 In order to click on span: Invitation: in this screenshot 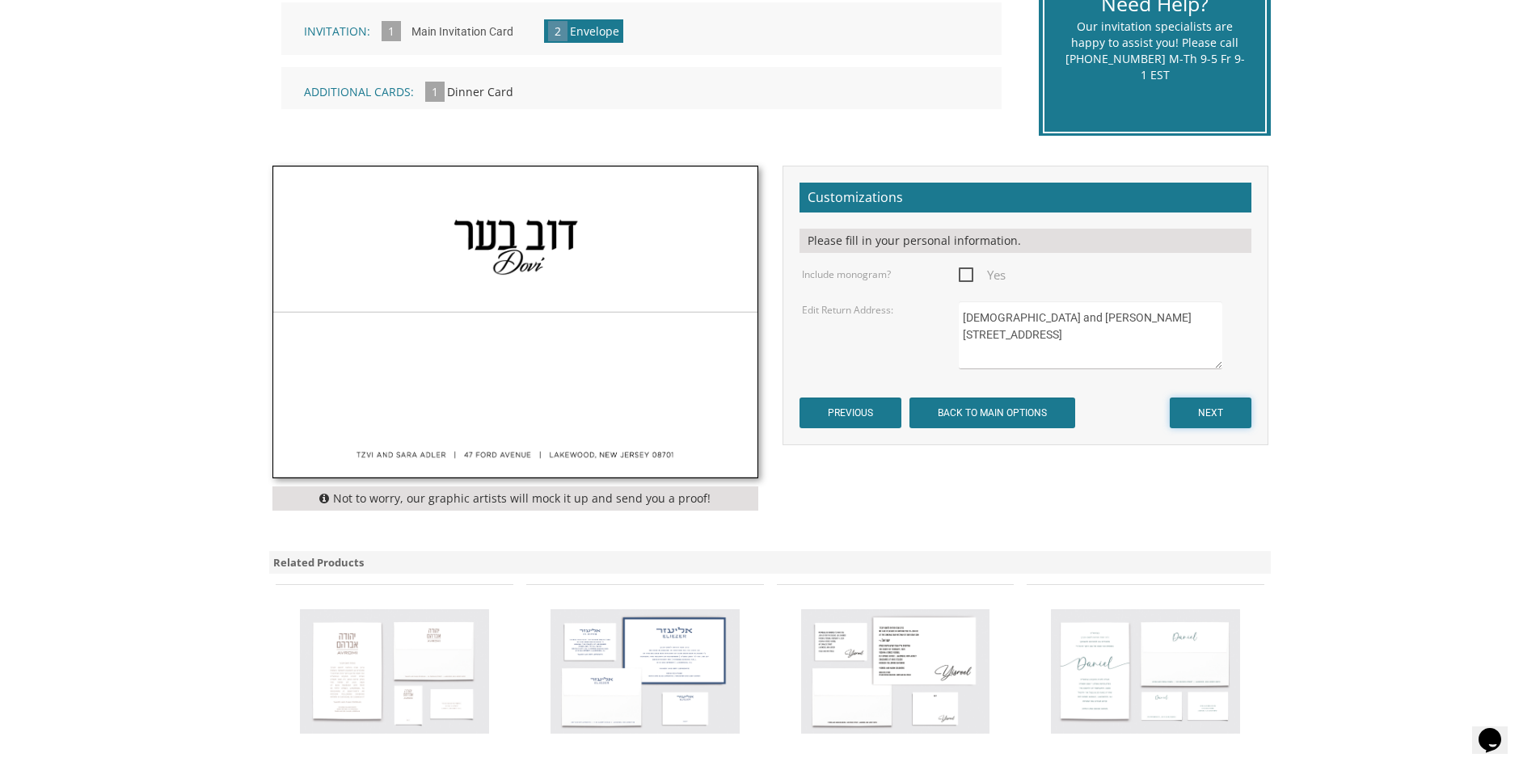, I will do `click(337, 31)`.